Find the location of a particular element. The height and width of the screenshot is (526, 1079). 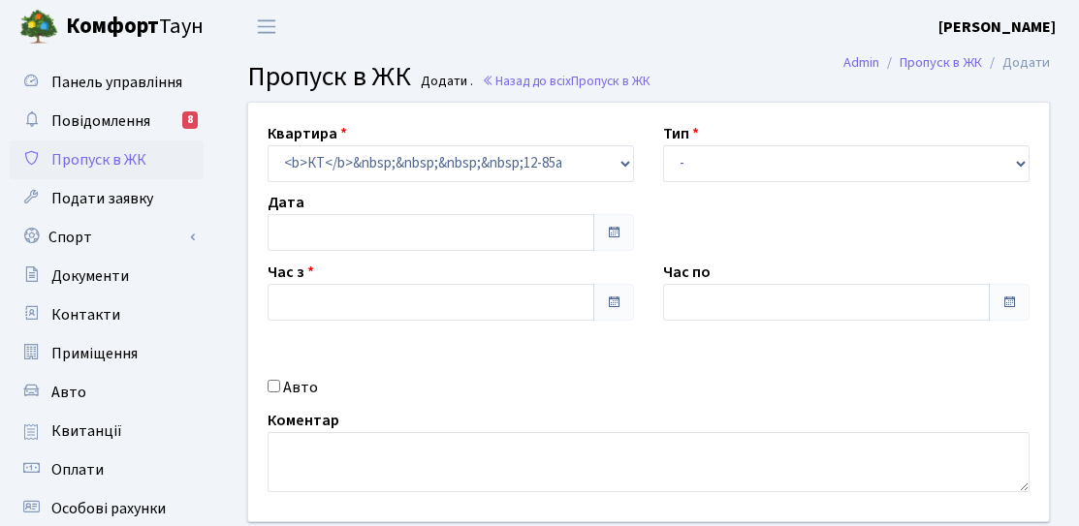

label: Коментар is located at coordinates (303, 421).